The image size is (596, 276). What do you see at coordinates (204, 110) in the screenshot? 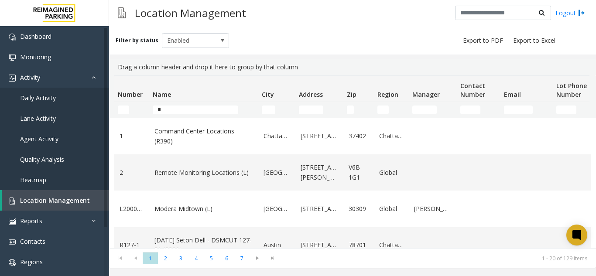
I see `td: Name Filter` at bounding box center [204, 110].